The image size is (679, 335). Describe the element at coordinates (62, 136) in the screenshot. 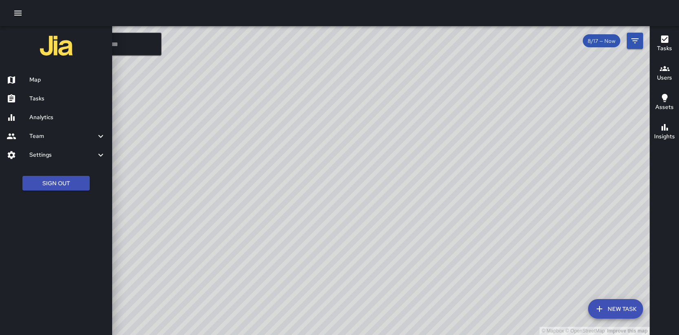

I see `h6: Team` at that location.